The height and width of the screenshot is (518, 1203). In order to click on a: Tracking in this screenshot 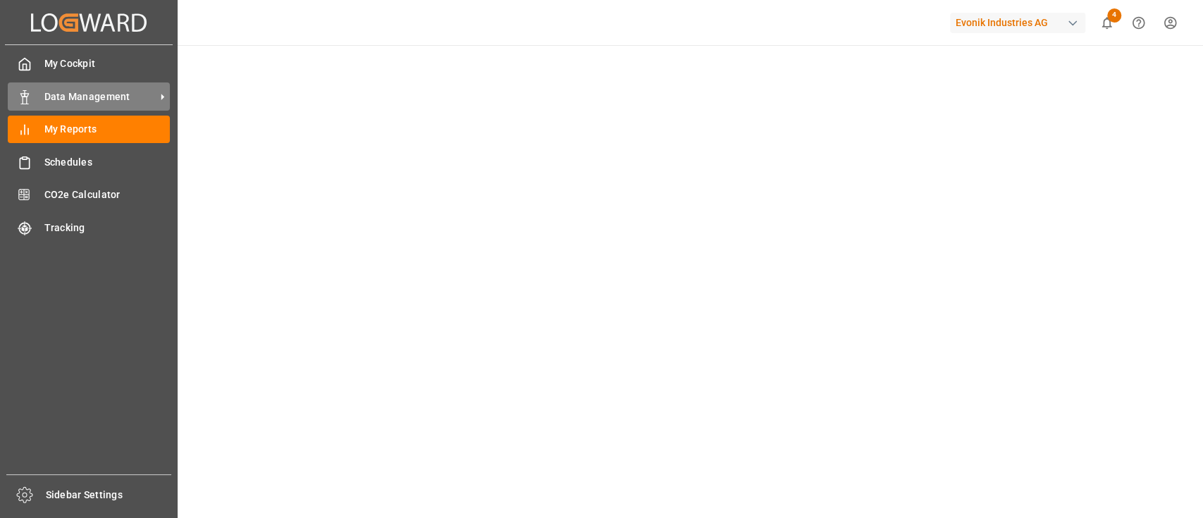, I will do `click(89, 227)`.